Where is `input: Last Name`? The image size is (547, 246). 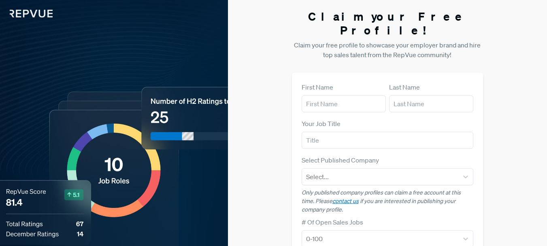 input: Last Name is located at coordinates (431, 104).